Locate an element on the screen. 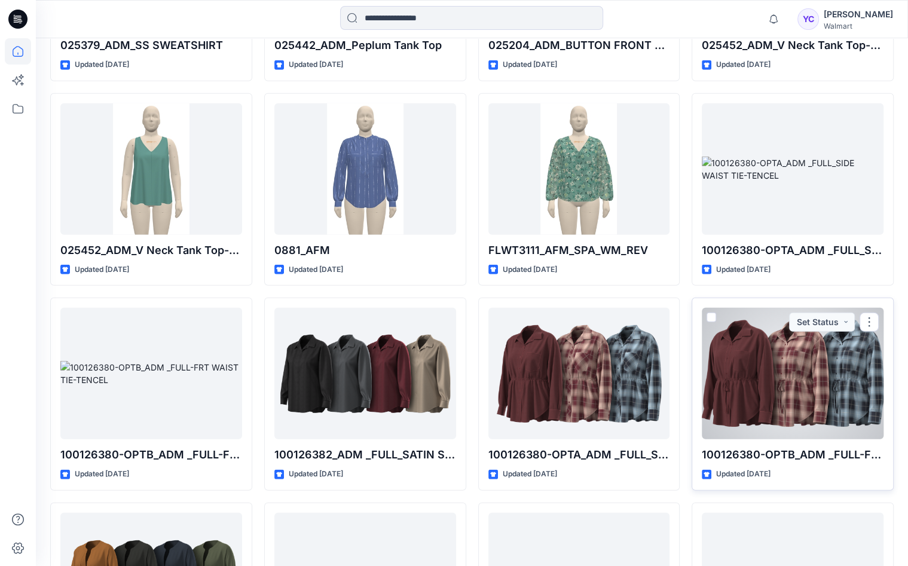 This screenshot has height=566, width=908. p: 025204_ADM_BUTTON FRONT TANK is located at coordinates (579, 45).